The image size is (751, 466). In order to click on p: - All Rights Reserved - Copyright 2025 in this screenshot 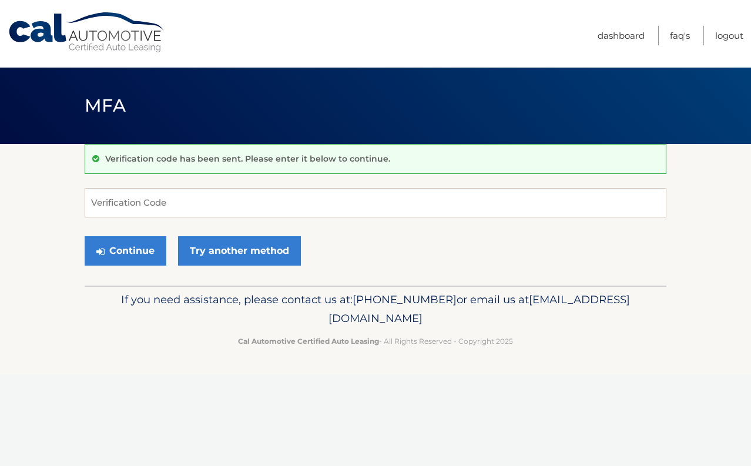, I will do `click(376, 341)`.